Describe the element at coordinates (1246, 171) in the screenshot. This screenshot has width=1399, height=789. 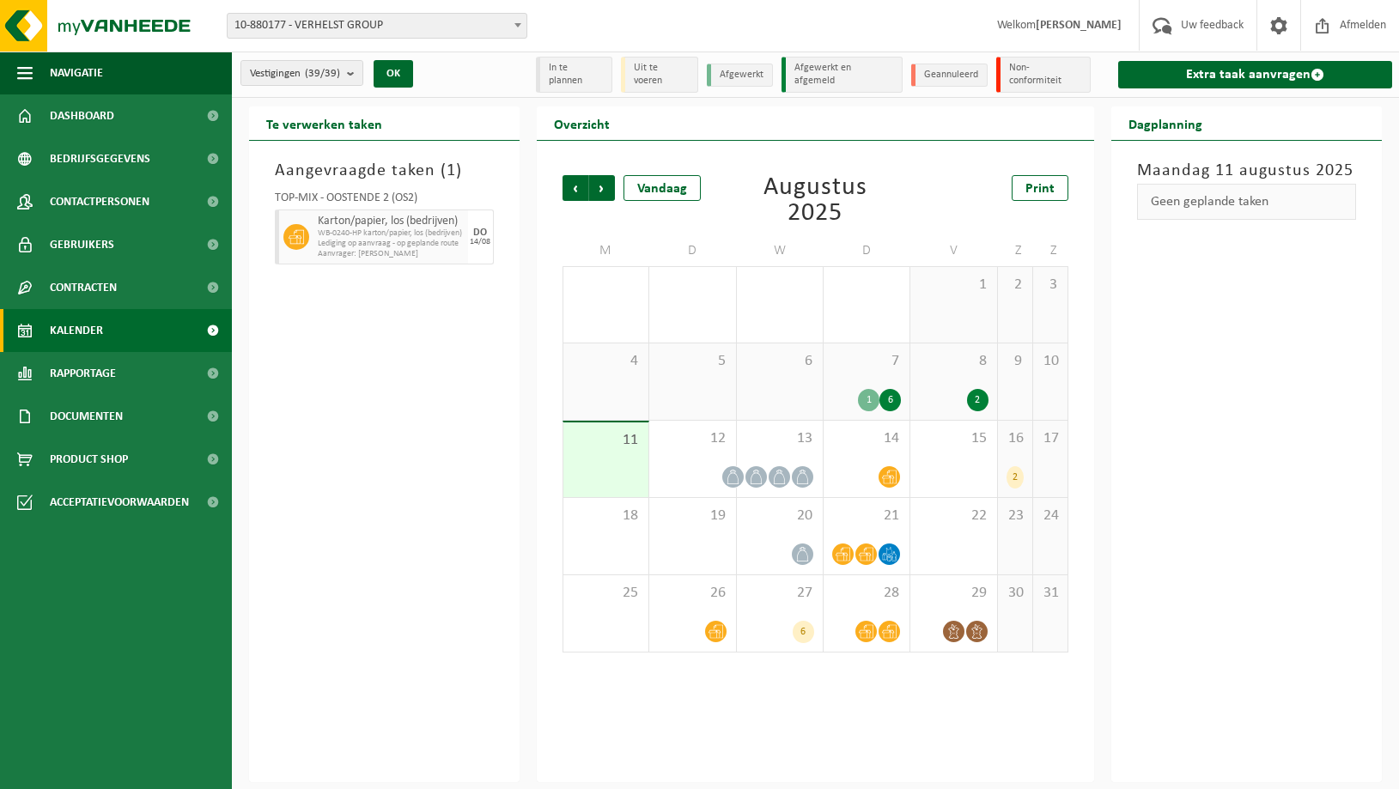
I see `h3: Maandag 11 augustus 2025` at that location.